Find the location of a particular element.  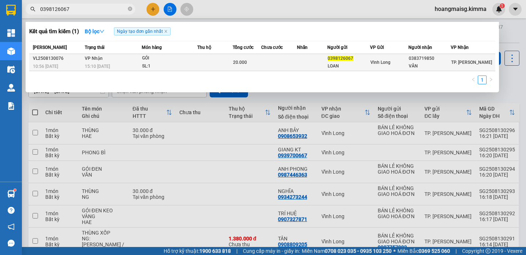

span: Món hàng is located at coordinates (152, 47).